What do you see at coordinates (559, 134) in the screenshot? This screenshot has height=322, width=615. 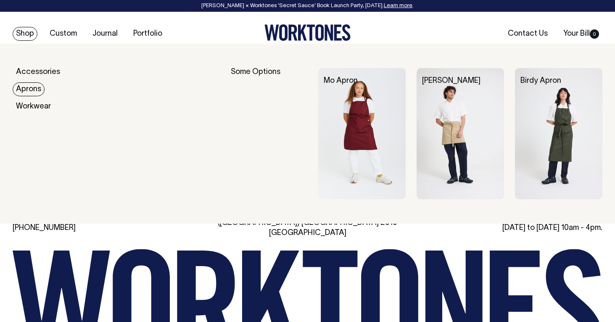 I see `img: Birdy Apron` at bounding box center [559, 134].